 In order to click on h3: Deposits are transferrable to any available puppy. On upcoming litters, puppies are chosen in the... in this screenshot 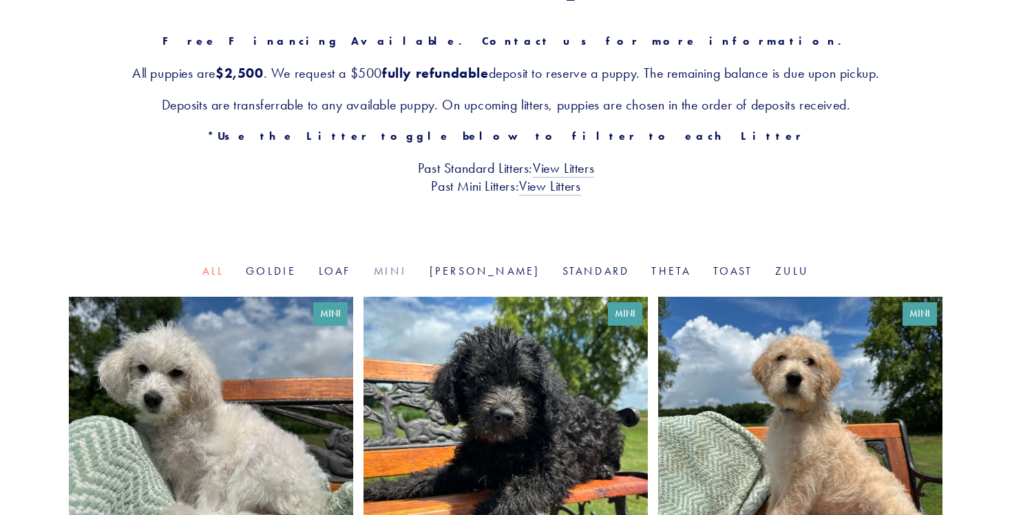, I will do `click(506, 105)`.